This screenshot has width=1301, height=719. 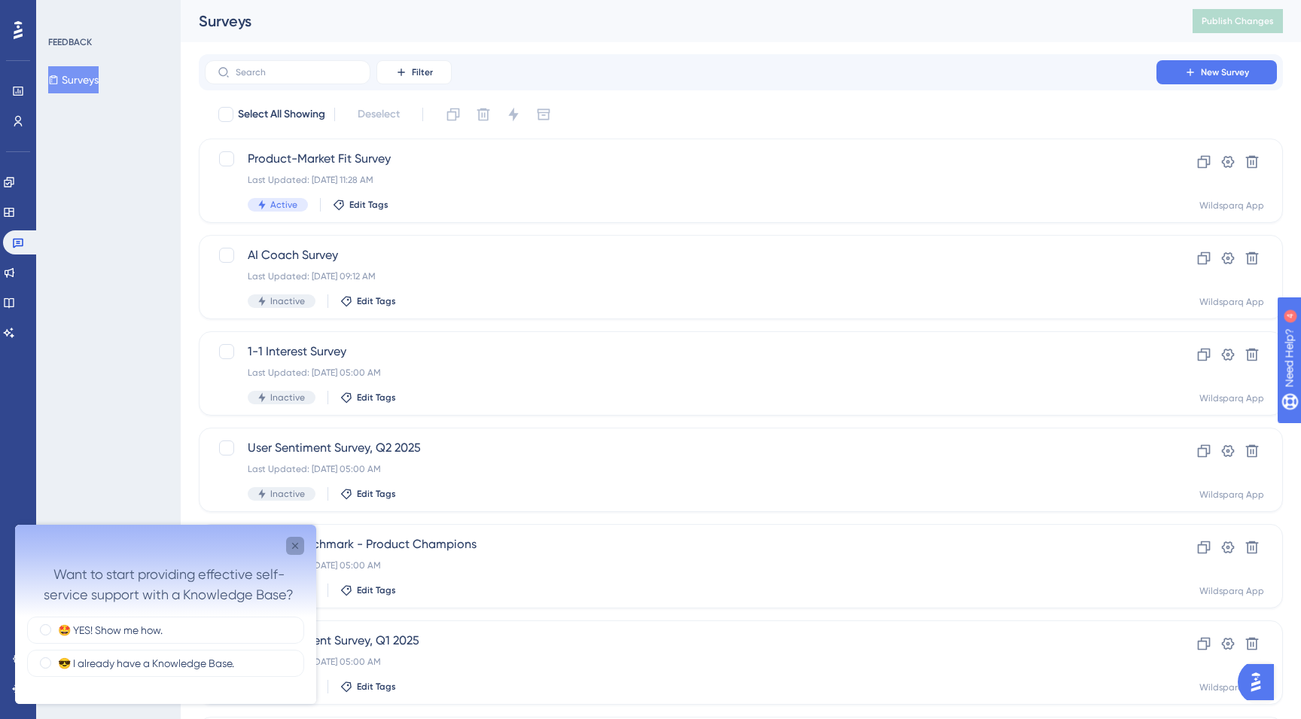 What do you see at coordinates (1217, 72) in the screenshot?
I see `button: New Survey` at bounding box center [1217, 72].